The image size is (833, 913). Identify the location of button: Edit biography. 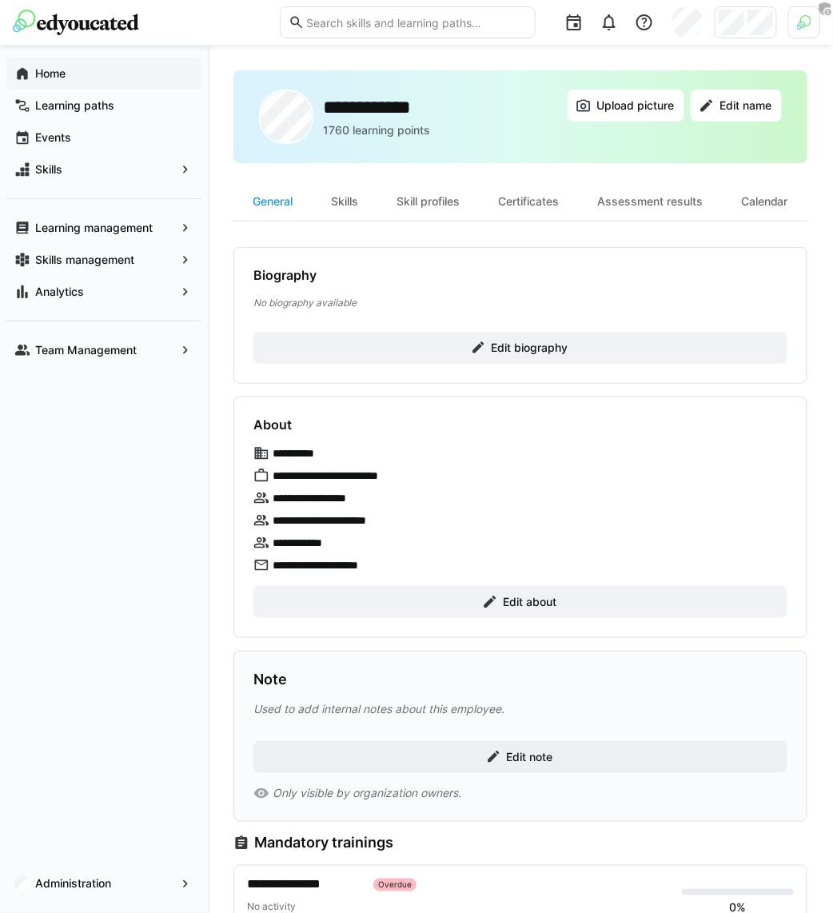
(520, 348).